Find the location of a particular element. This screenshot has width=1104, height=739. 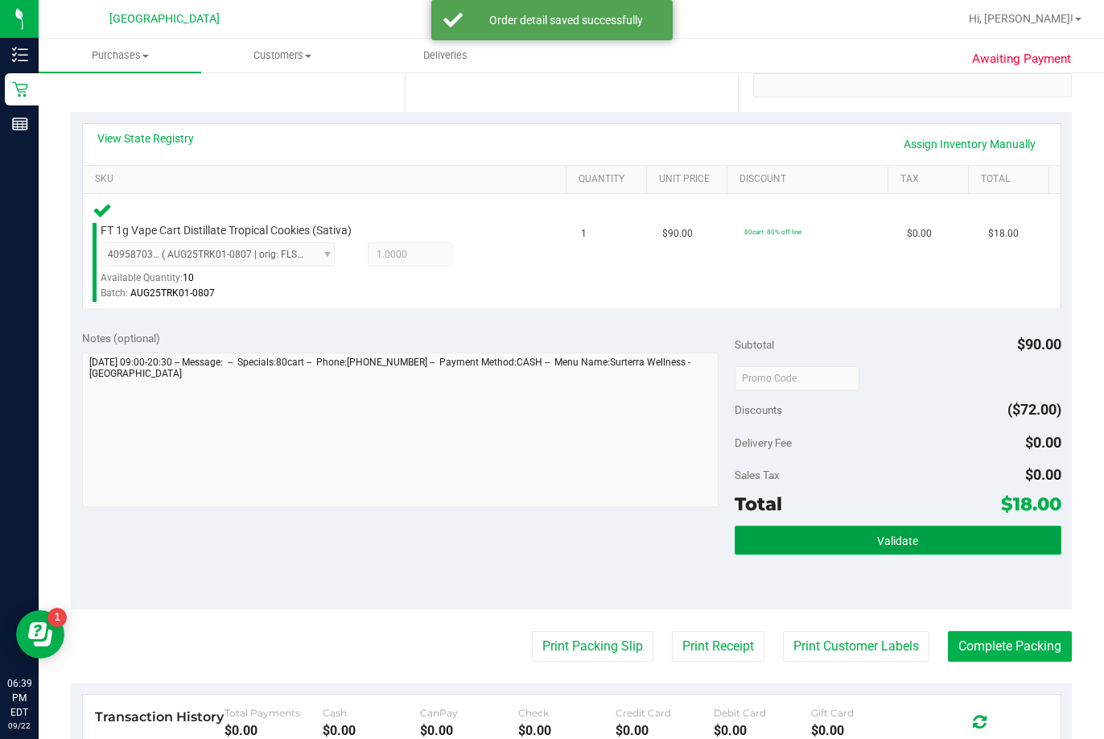

button: Print Packing Slip is located at coordinates (592, 646).